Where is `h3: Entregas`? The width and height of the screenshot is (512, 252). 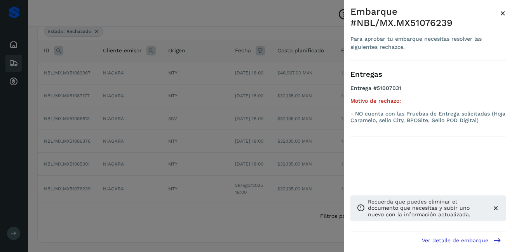
h3: Entregas is located at coordinates (428, 75).